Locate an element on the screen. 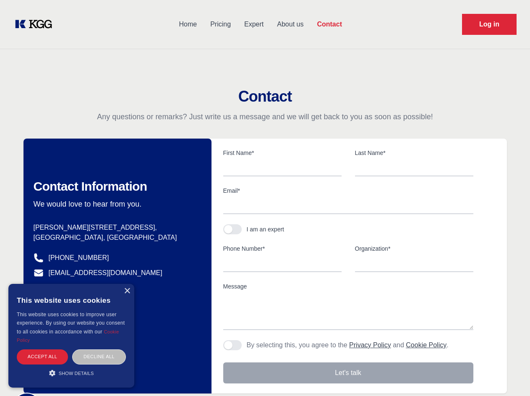 The width and height of the screenshot is (530, 396). h2: Contact Information is located at coordinates (116, 186).